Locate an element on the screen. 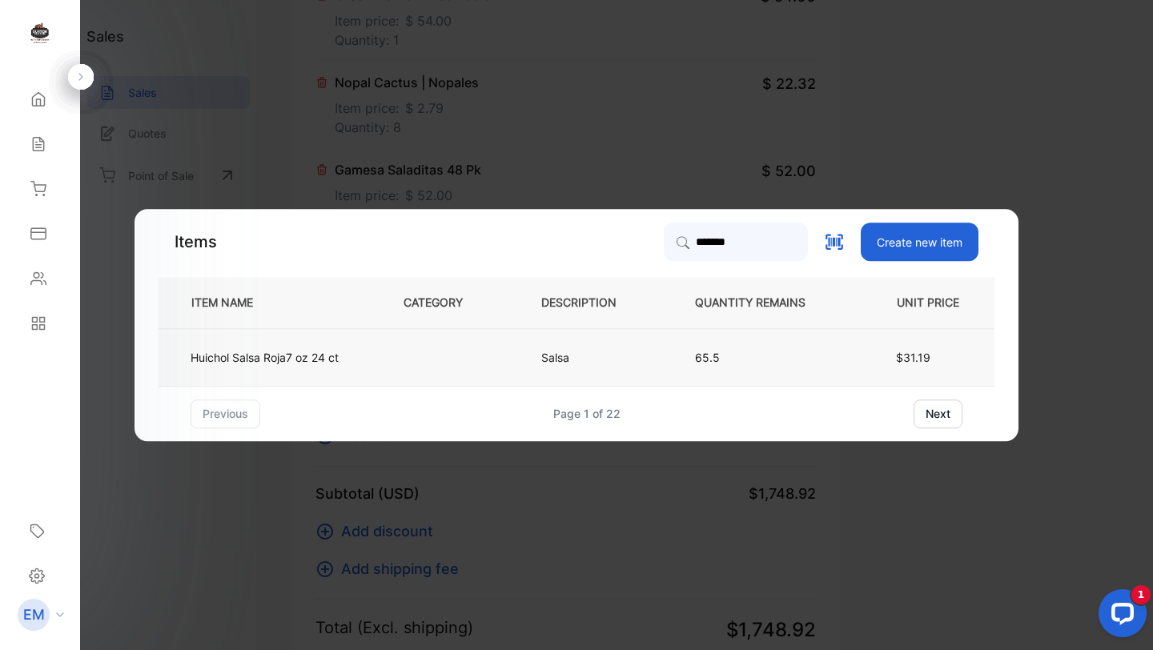 The image size is (1153, 650). p: Huichol Salsa Roja7 oz 24 ct is located at coordinates (264, 357).